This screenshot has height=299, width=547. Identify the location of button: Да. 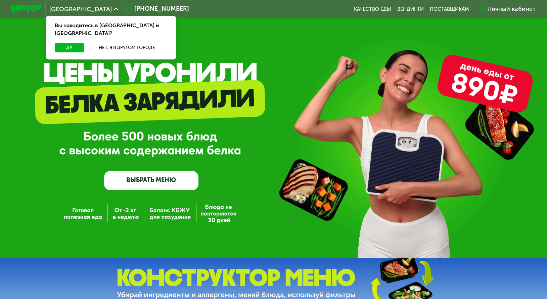
(69, 47).